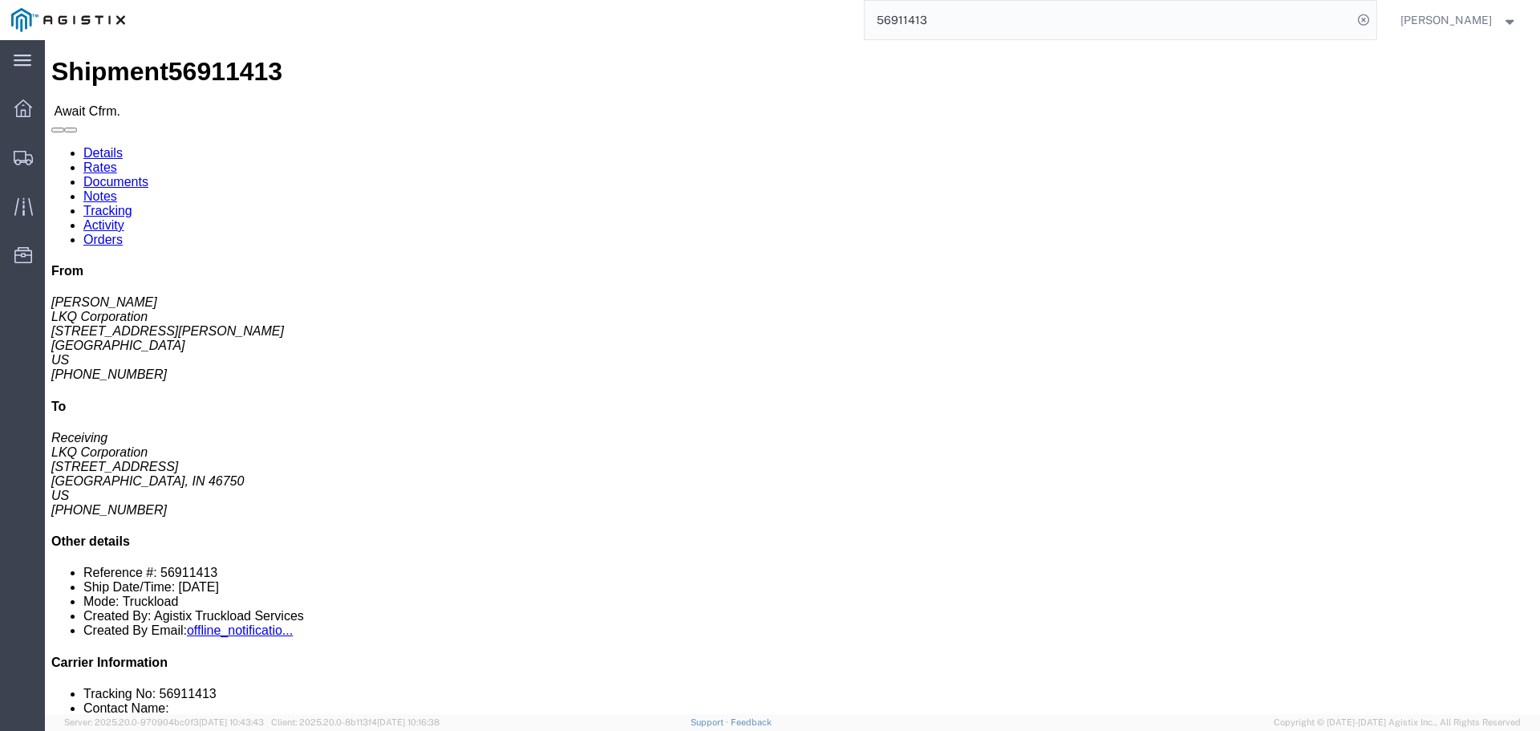 Image resolution: width=1540 pixels, height=731 pixels. Describe the element at coordinates (68, 20) in the screenshot. I see `img: logo` at that location.